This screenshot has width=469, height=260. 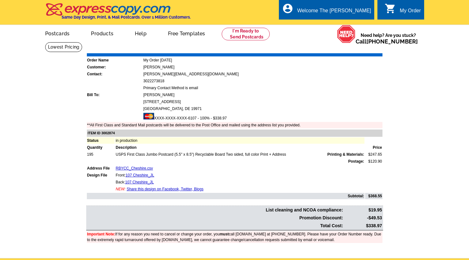 What do you see at coordinates (288, 9) in the screenshot?
I see `i: account_circle` at bounding box center [288, 9].